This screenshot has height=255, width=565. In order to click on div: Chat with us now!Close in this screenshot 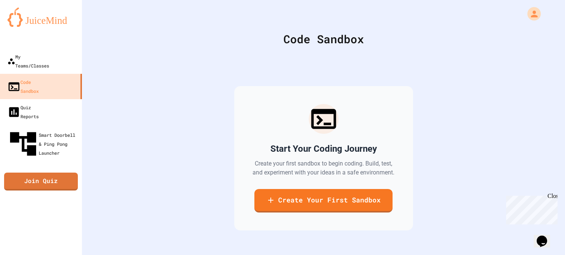, I will do `click(27, 25)`.